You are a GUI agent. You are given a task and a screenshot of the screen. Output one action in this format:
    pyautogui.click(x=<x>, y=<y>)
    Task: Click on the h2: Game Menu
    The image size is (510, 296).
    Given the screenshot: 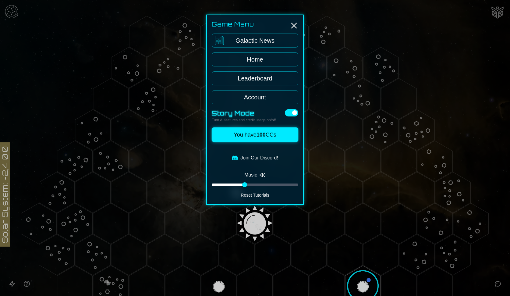 What is the action you would take?
    pyautogui.click(x=255, y=24)
    